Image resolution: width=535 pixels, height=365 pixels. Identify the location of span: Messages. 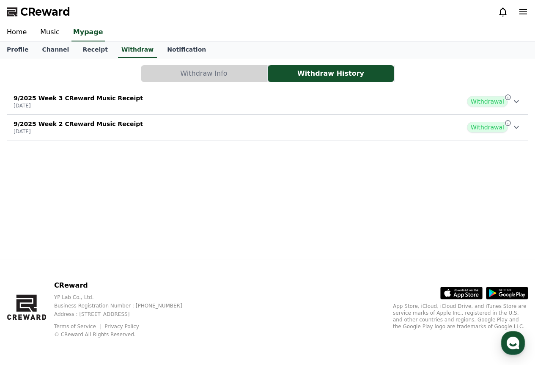
(82, 285).